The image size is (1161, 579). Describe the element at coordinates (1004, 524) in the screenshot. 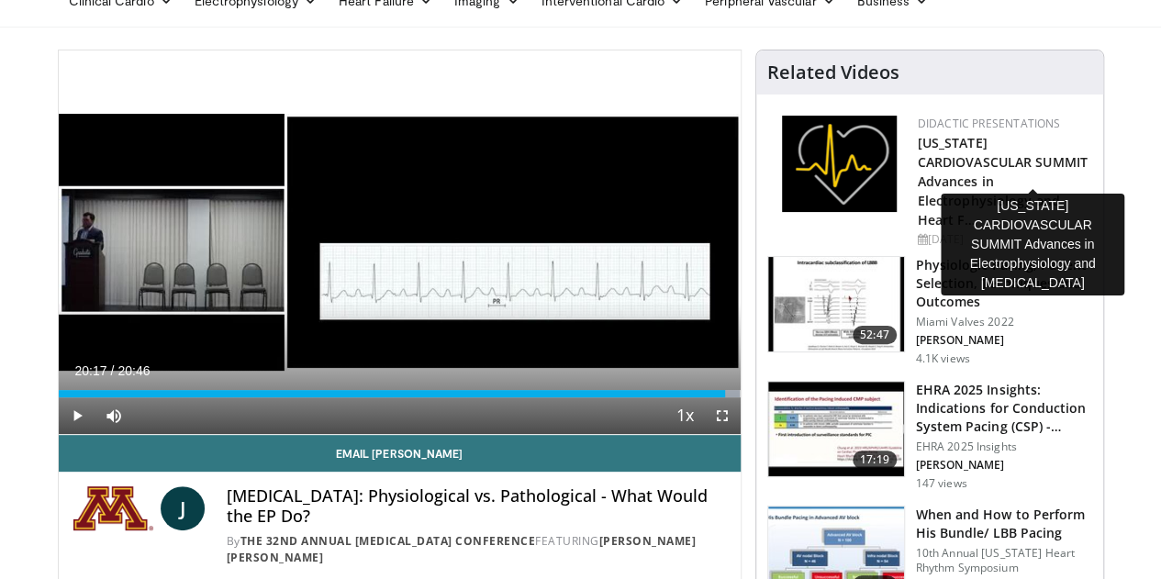

I see `h3: When and How to Perform His Bundle/ LBB Pacing` at that location.